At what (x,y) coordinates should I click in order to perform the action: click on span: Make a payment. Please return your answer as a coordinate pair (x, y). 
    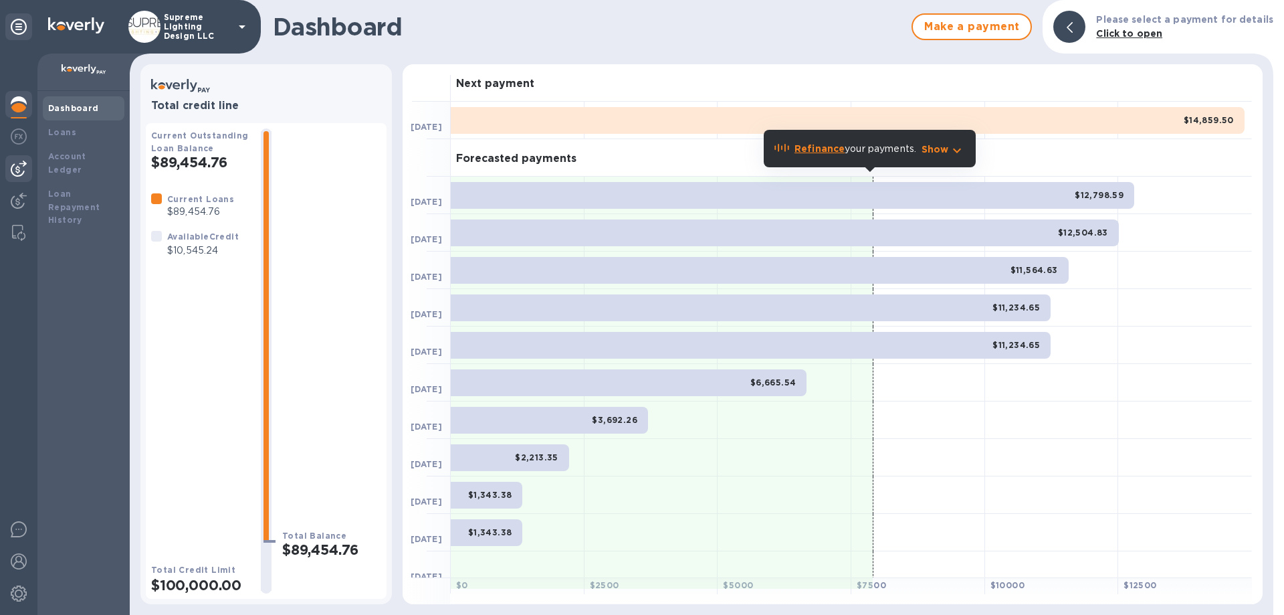
    Looking at the image, I should click on (972, 27).